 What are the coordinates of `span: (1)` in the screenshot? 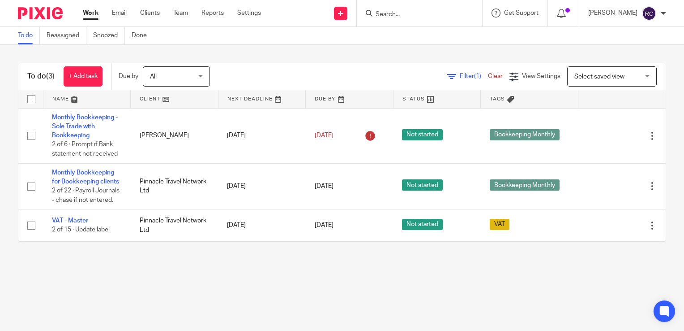 It's located at (478, 76).